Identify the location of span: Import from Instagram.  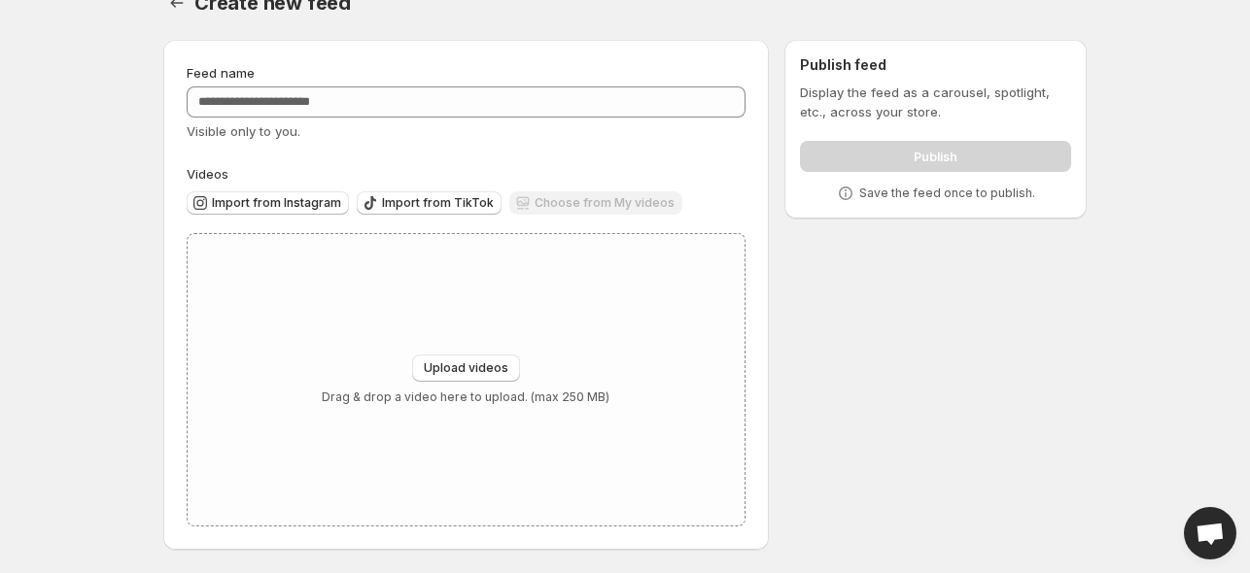
(276, 203).